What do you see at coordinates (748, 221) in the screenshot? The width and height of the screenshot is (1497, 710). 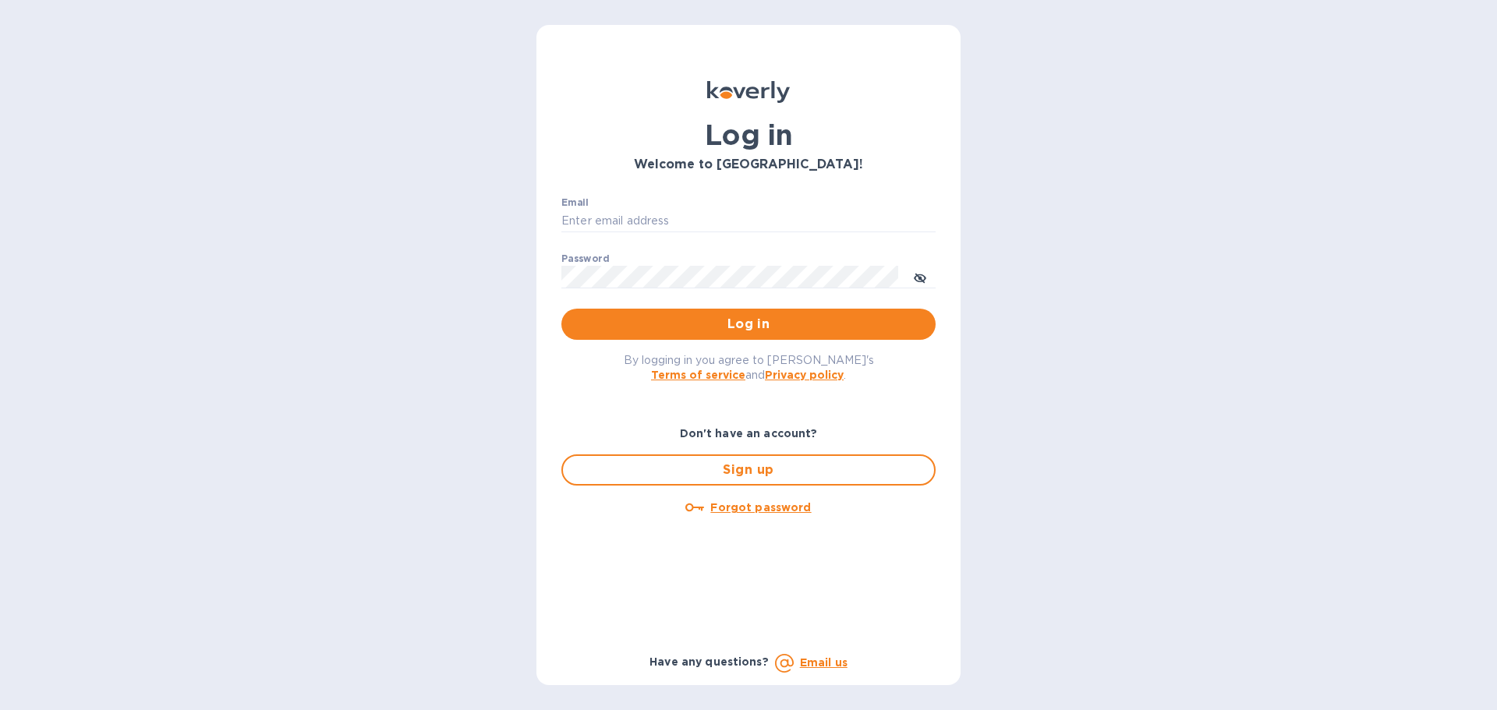 I see `input: Enter email address` at bounding box center [748, 221].